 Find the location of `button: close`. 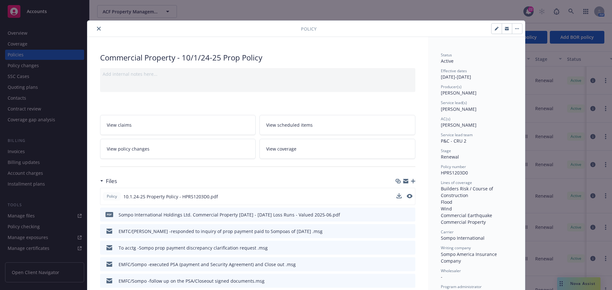

button: close is located at coordinates (99, 29).